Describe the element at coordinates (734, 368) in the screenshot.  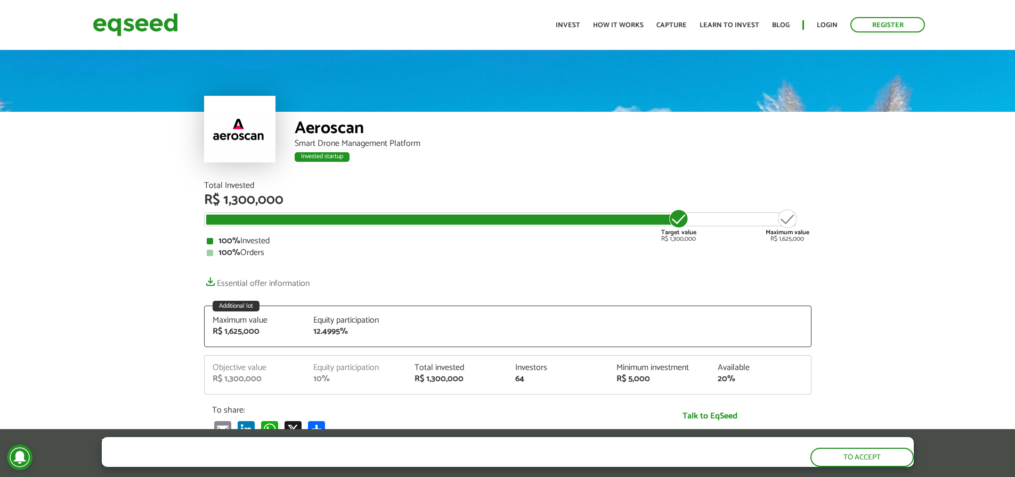
I see `font: Available` at that location.